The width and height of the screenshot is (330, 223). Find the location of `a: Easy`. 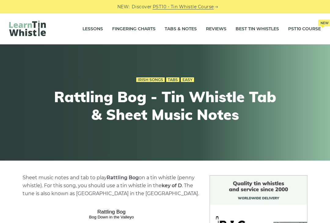

a: Easy is located at coordinates (187, 80).